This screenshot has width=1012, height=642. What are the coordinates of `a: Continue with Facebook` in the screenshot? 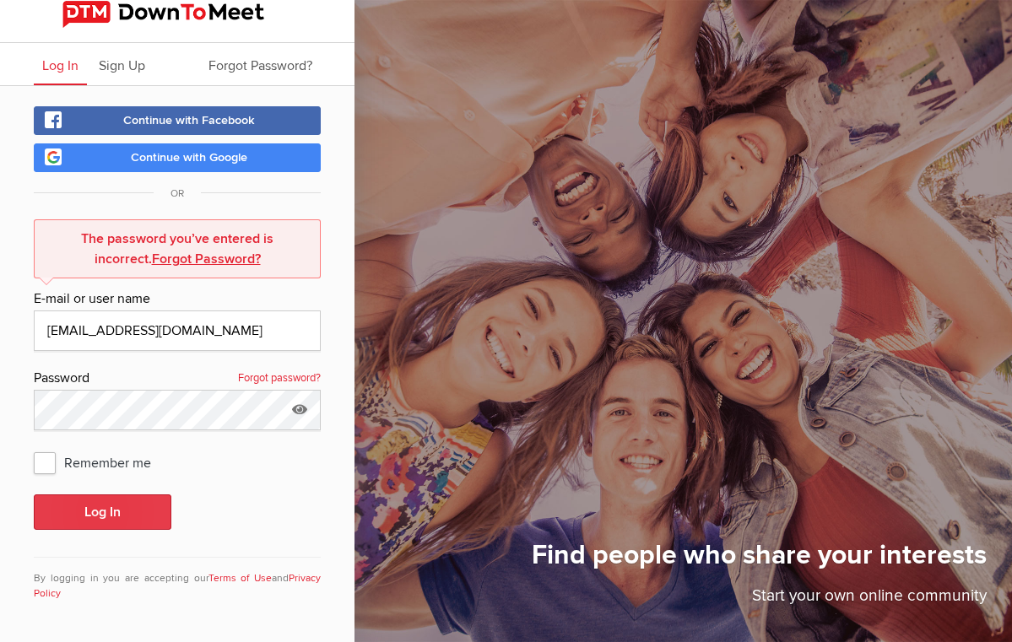 It's located at (177, 121).